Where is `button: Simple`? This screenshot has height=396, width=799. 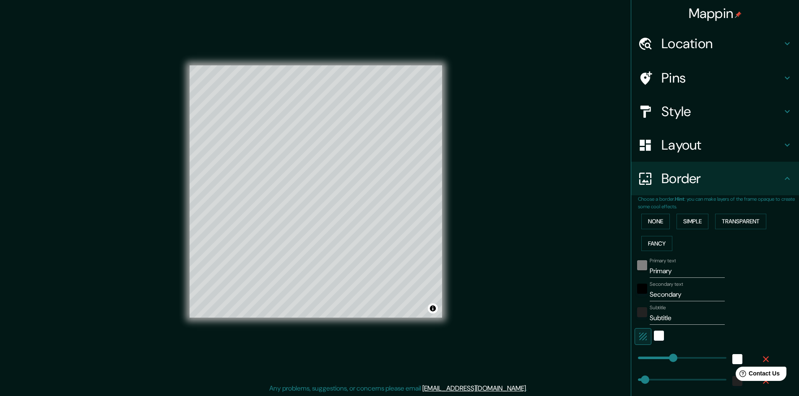 button: Simple is located at coordinates (693, 222).